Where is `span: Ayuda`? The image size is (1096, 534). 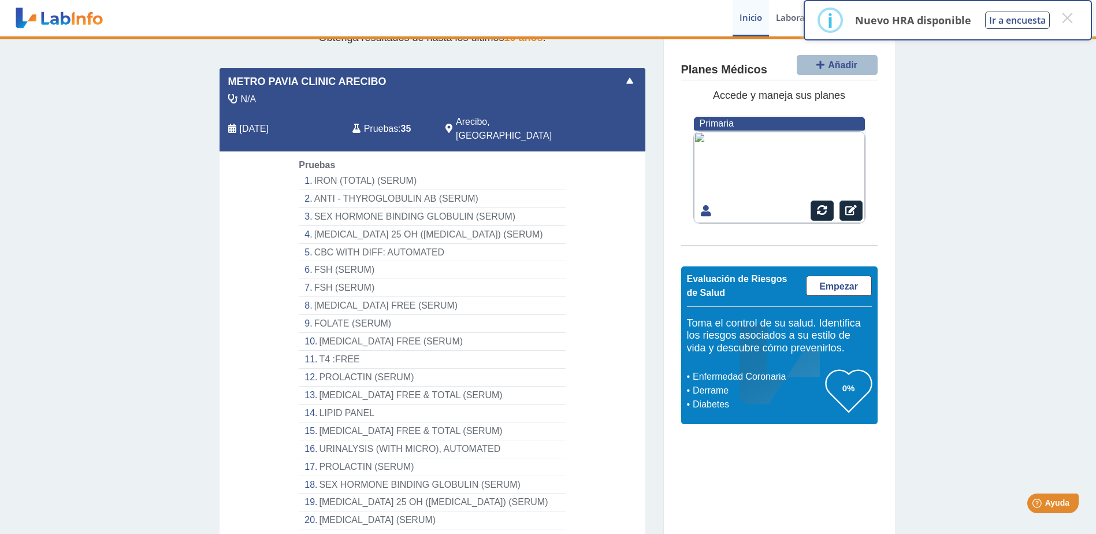 span: Ayuda is located at coordinates (64, 14).